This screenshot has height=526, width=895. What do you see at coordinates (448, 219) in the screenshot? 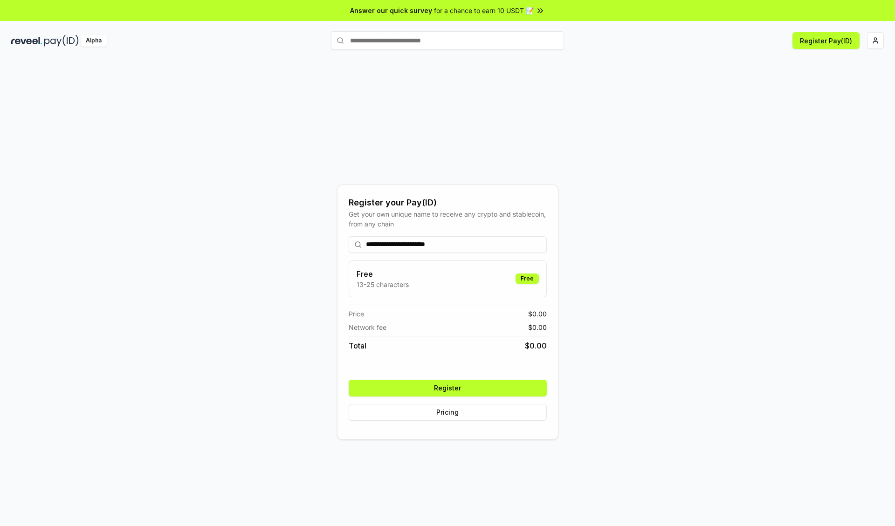
I see `div: Get your own unique name to receive any crypto and stablecoin, from any chain` at bounding box center [448, 219].